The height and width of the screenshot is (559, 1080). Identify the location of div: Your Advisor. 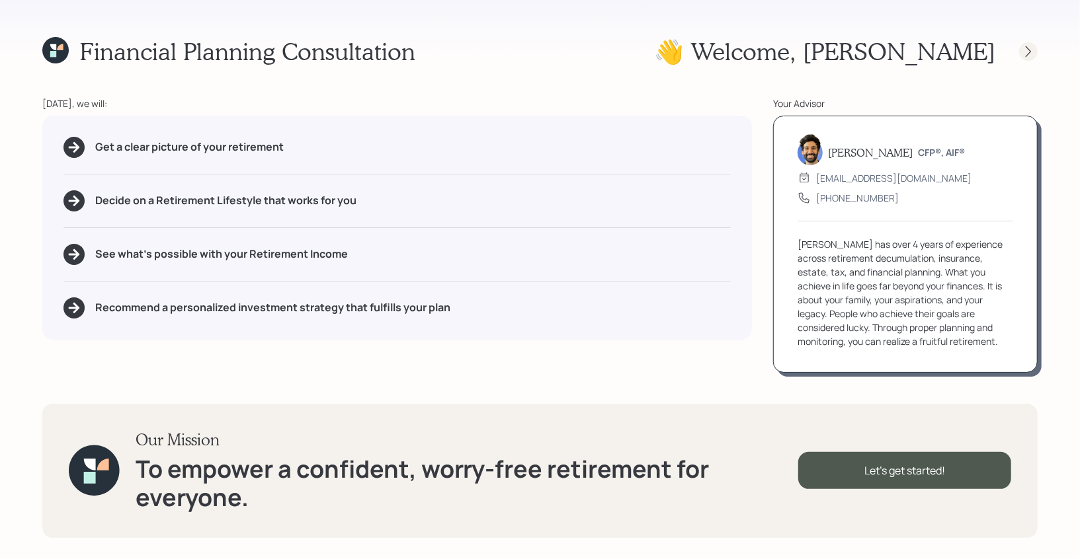
(905, 103).